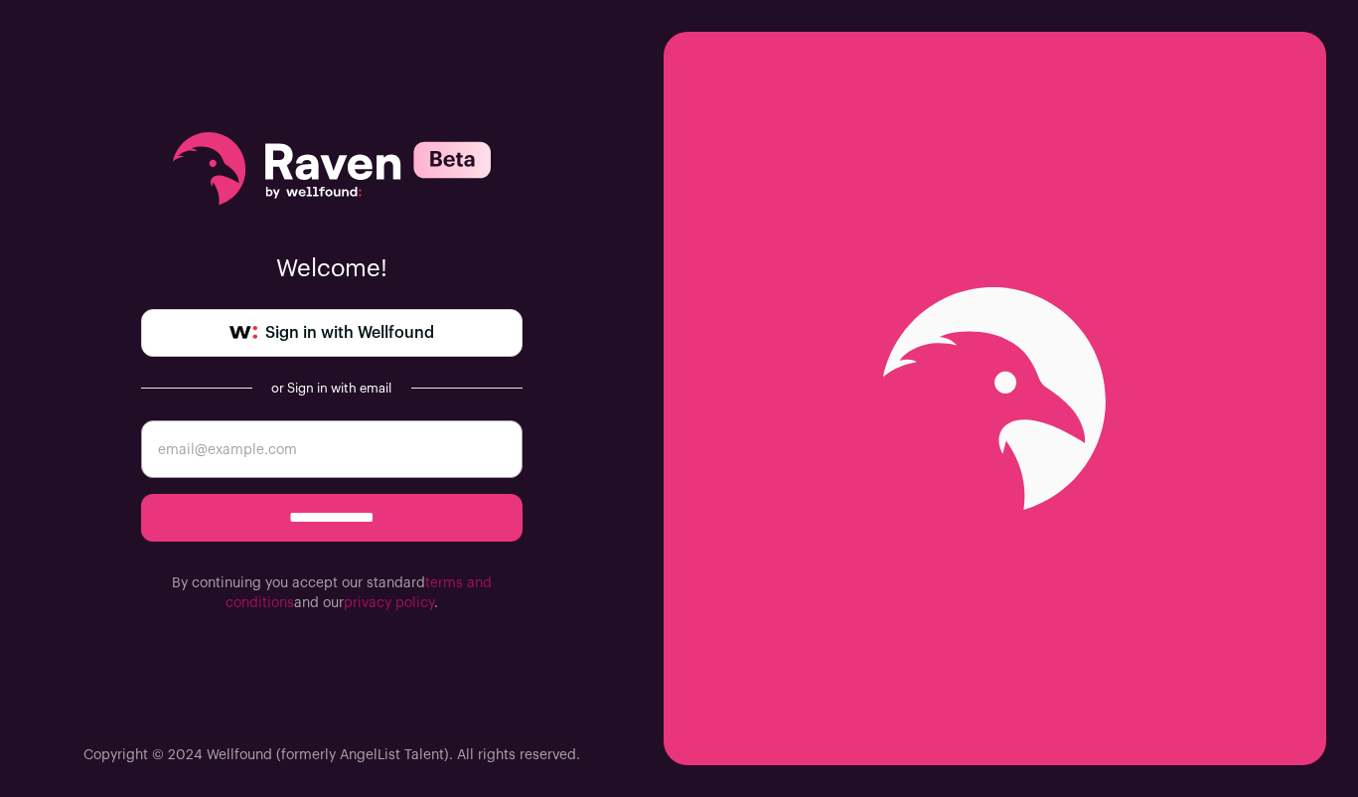  I want to click on span: Sign in with Wellfound, so click(350, 333).